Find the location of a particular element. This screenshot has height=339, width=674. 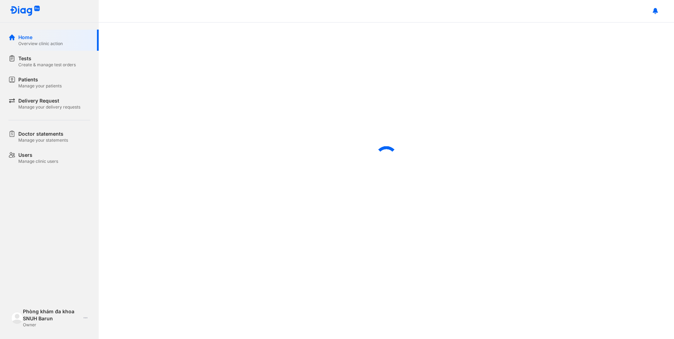

div: Home is located at coordinates (41, 37).